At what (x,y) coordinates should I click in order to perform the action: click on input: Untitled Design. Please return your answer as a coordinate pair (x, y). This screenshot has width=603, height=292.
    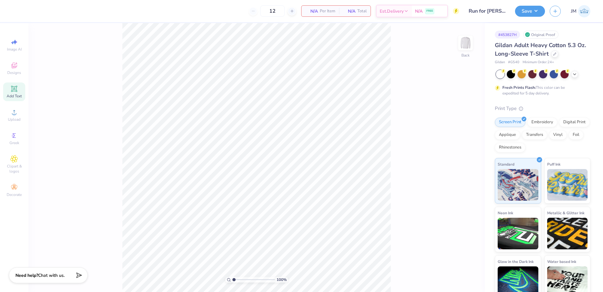
    Looking at the image, I should click on (487, 11).